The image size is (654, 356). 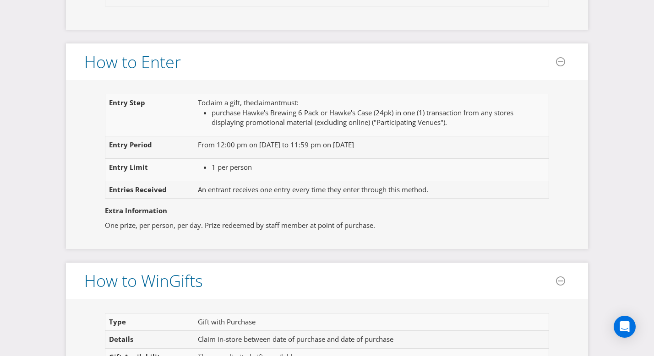 I want to click on span: , the, so click(x=247, y=103).